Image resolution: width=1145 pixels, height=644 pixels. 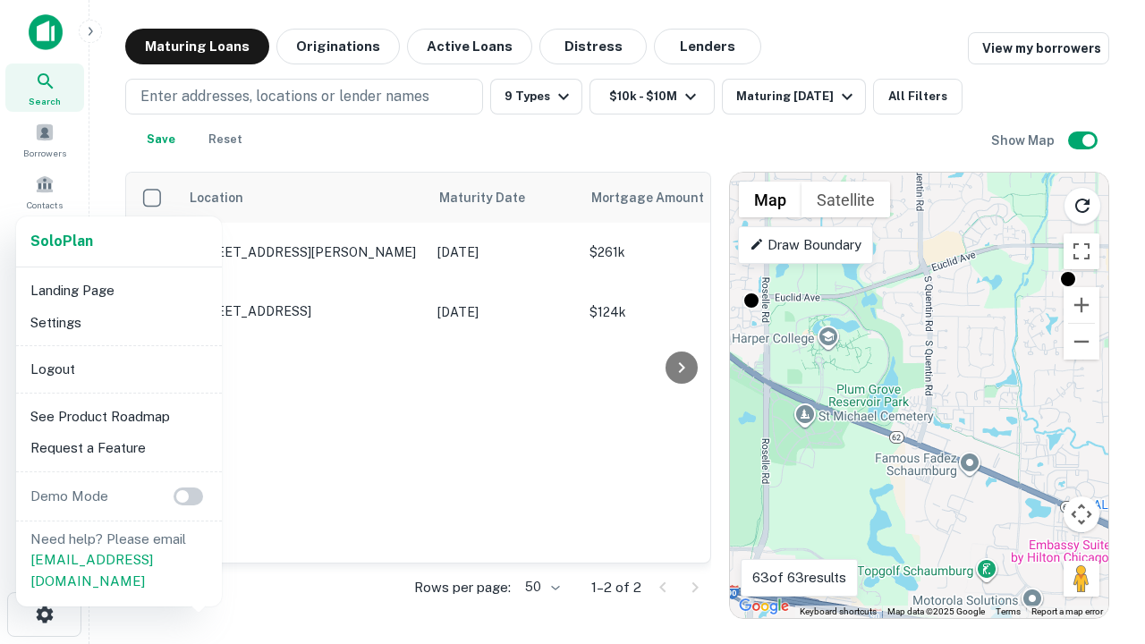 What do you see at coordinates (62, 241) in the screenshot?
I see `strong: Solo Plan` at bounding box center [62, 241].